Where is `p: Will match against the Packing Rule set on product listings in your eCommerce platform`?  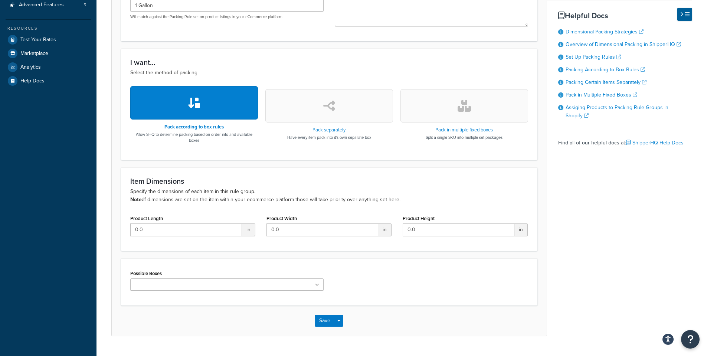 p: Will match against the Packing Rule set on product listings in your eCommerce platform is located at coordinates (227, 17).